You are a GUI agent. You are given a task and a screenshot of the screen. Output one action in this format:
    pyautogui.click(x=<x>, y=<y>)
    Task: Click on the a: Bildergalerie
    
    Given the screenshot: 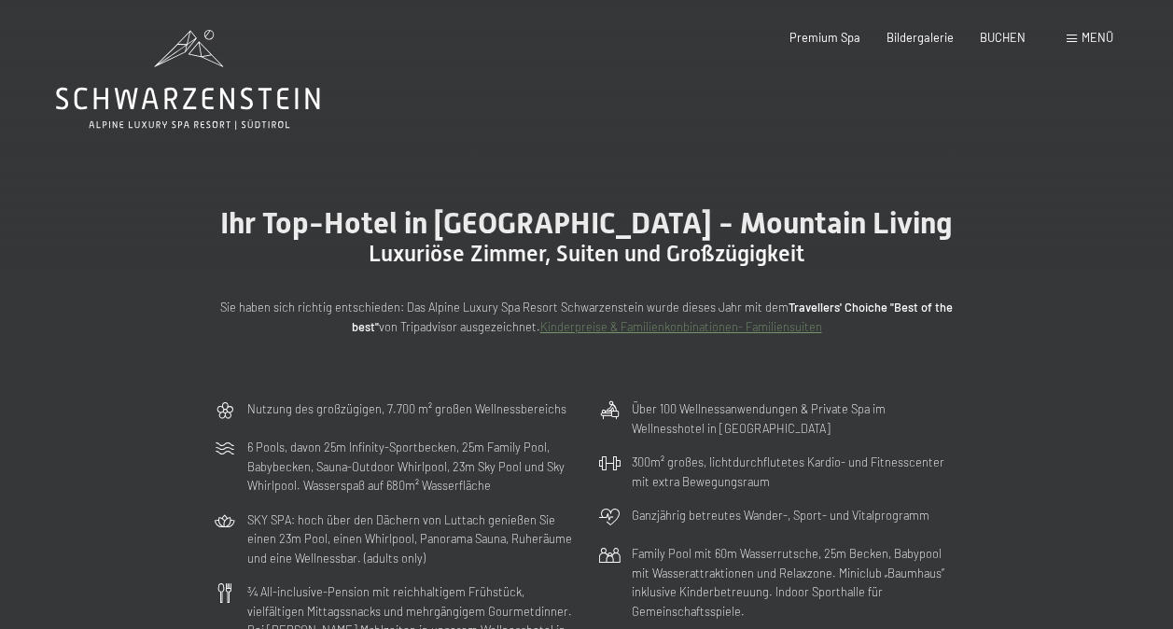 What is the action you would take?
    pyautogui.click(x=920, y=37)
    